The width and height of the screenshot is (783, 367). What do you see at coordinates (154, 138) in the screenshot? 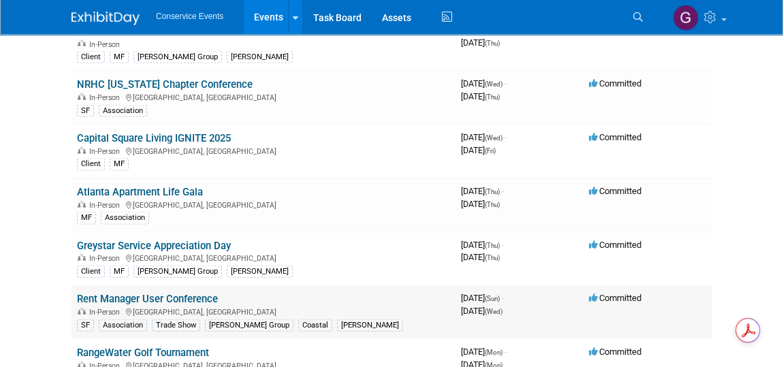
I see `a: Capital Square Living IGNITE 2025` at bounding box center [154, 138].